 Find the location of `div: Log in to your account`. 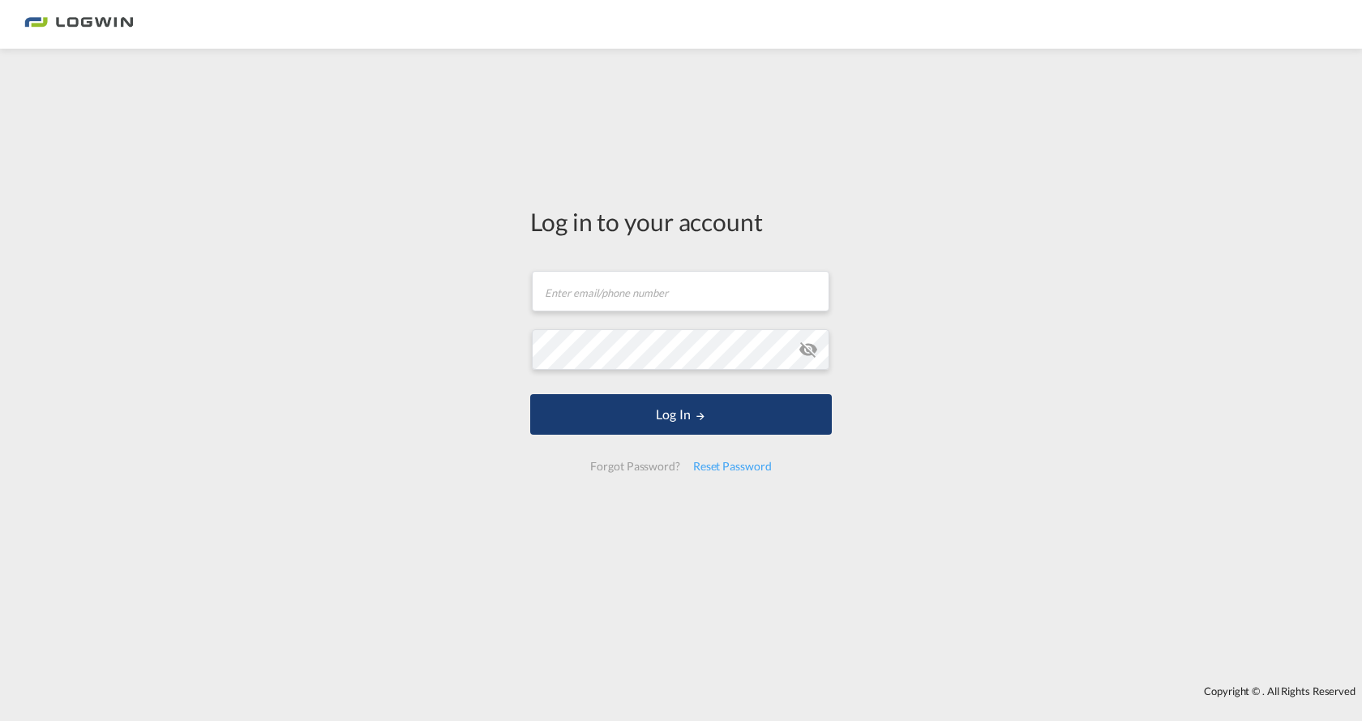

div: Log in to your account is located at coordinates (681, 221).